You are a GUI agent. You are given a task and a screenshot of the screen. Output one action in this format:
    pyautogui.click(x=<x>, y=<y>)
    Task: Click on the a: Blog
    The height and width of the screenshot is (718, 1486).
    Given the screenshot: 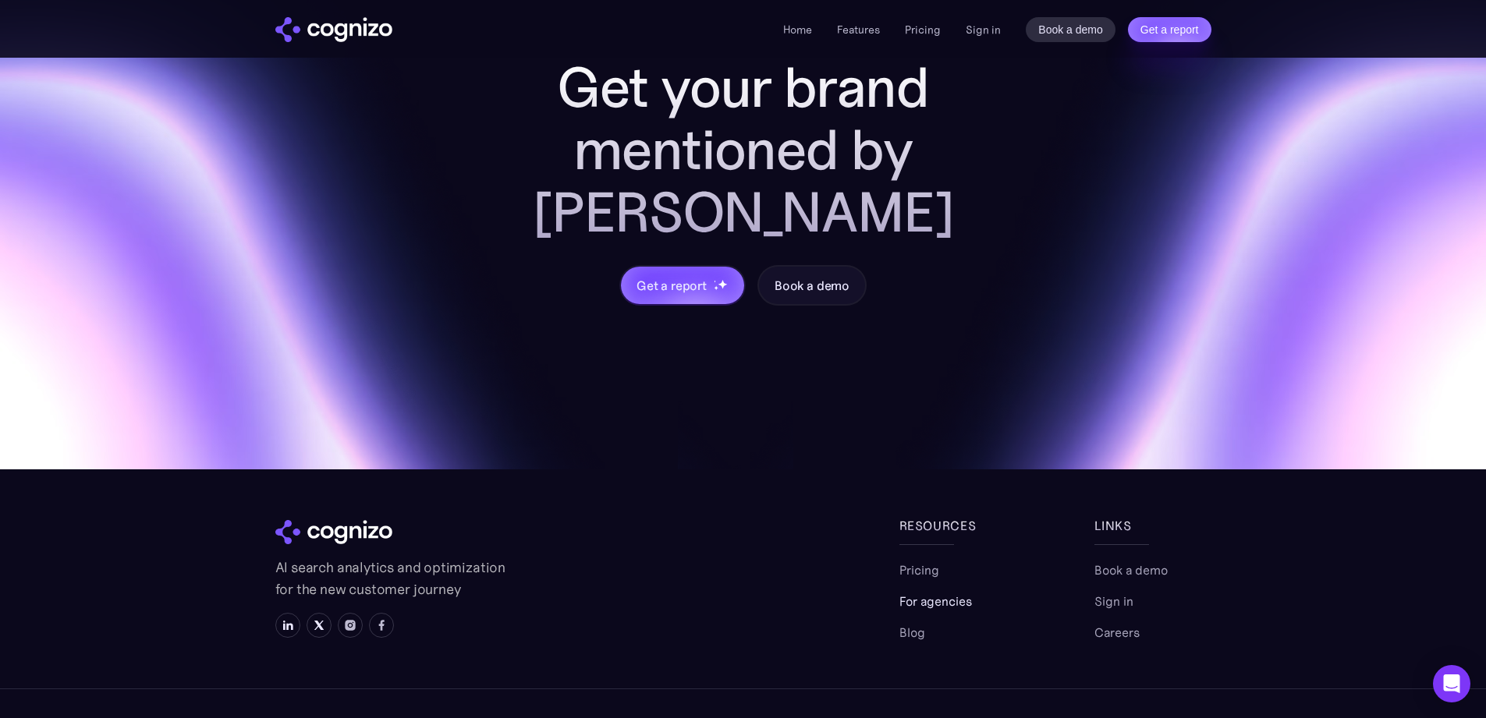 What is the action you would take?
    pyautogui.click(x=912, y=632)
    